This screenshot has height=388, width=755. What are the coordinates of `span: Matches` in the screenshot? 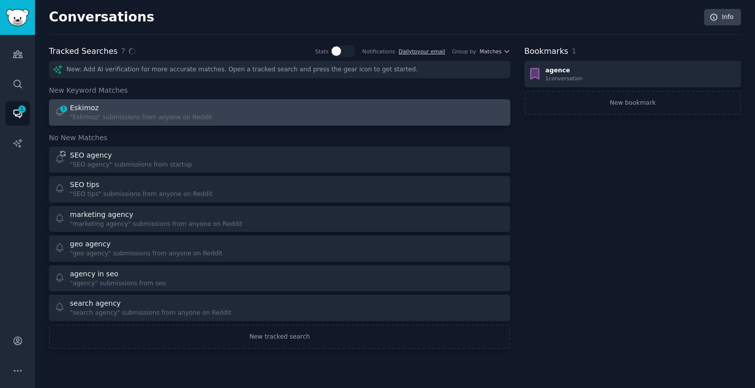 It's located at (491, 51).